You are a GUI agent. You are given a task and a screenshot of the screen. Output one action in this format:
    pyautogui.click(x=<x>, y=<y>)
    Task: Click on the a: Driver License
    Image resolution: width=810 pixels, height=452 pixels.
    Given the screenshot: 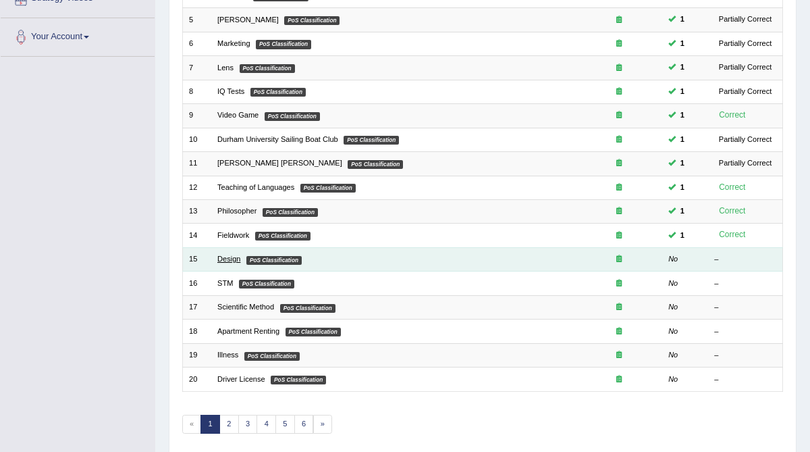 What is the action you would take?
    pyautogui.click(x=241, y=379)
    